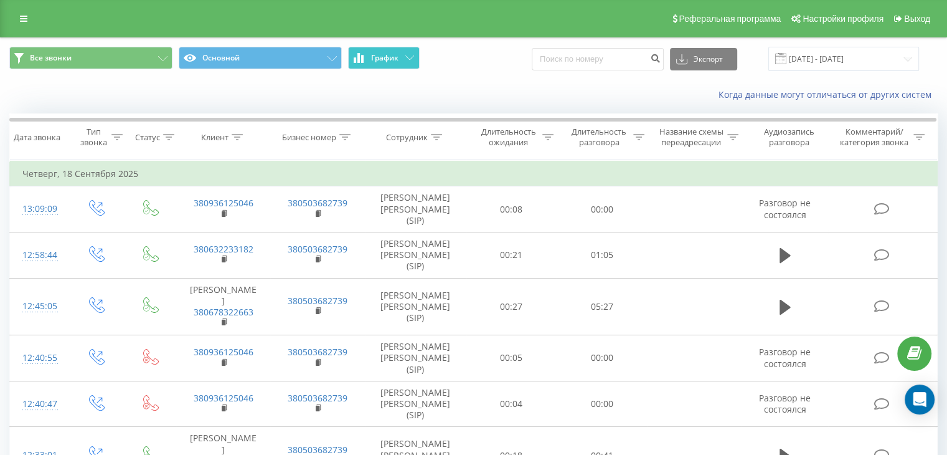  What do you see at coordinates (828, 94) in the screenshot?
I see `a: Когда данные могут отличаться от других систем` at bounding box center [828, 94].